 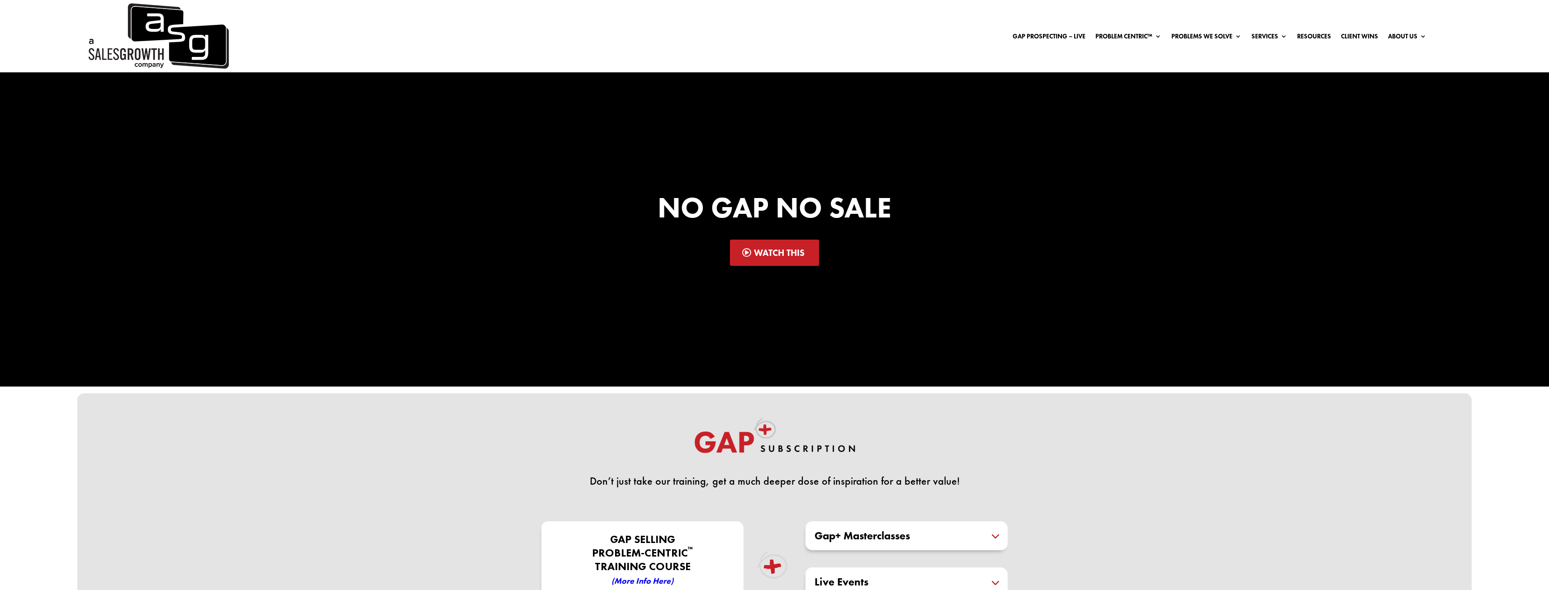 What do you see at coordinates (1407, 38) in the screenshot?
I see `a: About Us` at bounding box center [1407, 38].